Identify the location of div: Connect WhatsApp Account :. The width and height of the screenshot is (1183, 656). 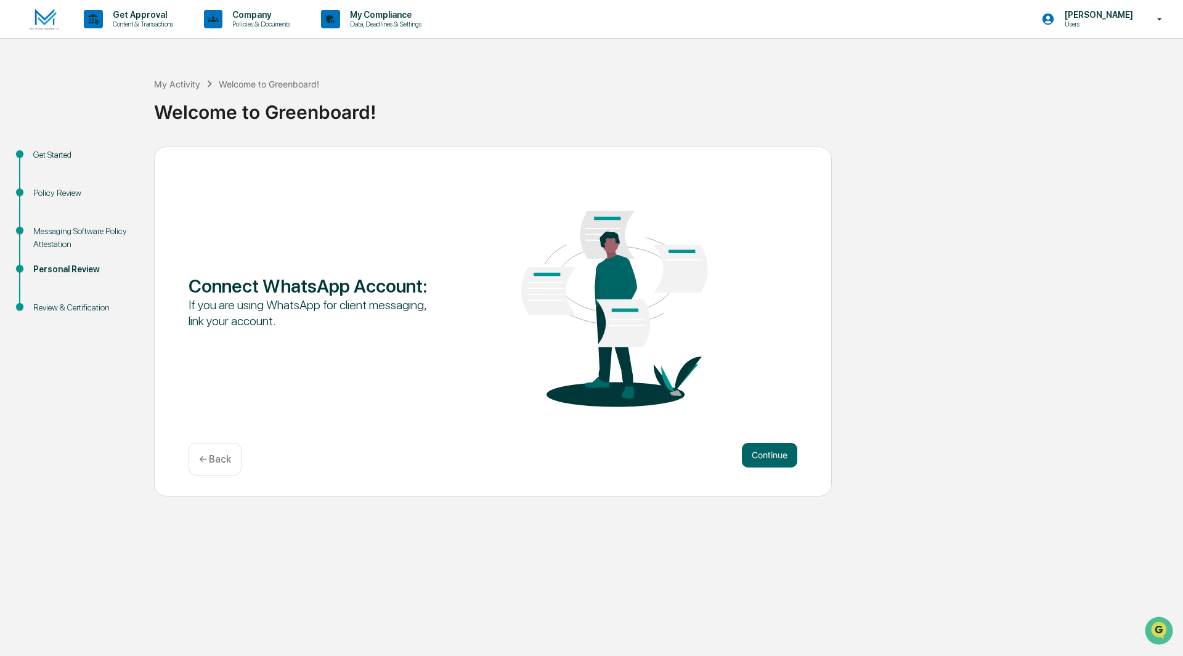
(310, 286).